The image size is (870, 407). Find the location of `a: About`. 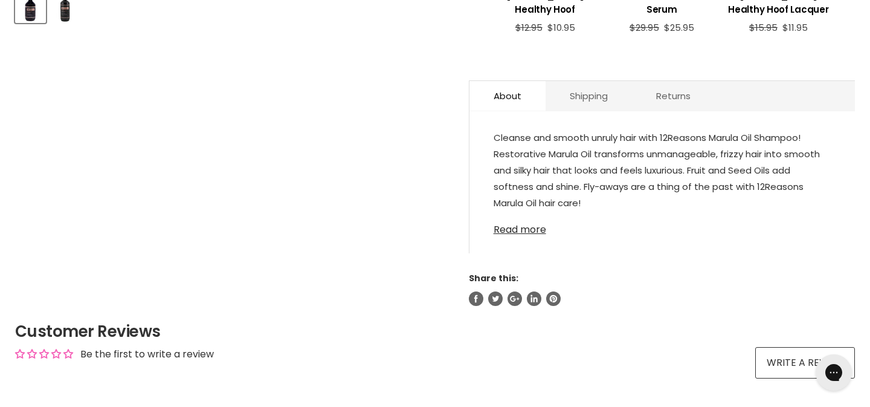

a: About is located at coordinates (508, 95).